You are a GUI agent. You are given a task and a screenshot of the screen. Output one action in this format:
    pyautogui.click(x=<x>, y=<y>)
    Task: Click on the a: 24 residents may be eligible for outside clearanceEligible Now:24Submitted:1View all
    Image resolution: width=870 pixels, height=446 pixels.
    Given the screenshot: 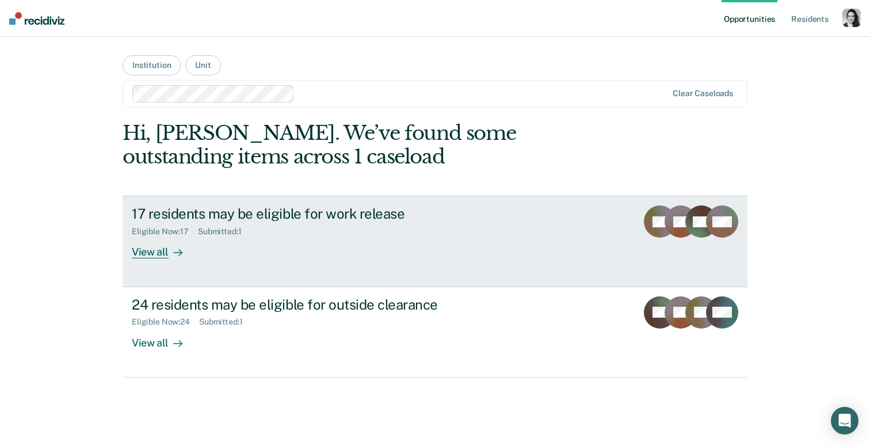 What is the action you would take?
    pyautogui.click(x=435, y=332)
    